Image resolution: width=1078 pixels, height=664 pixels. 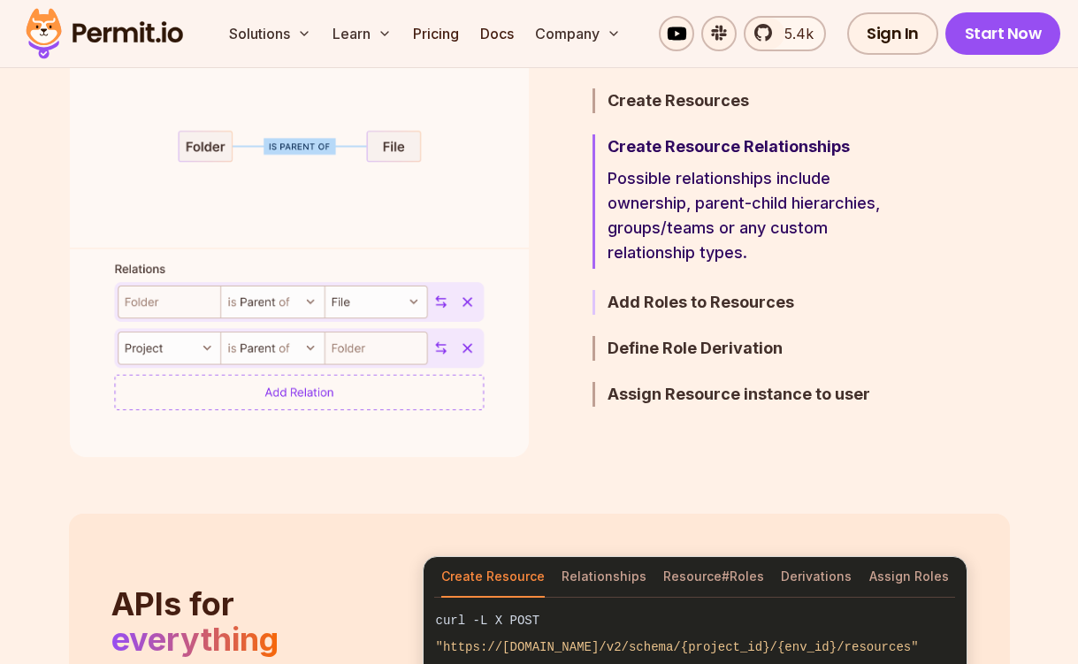 What do you see at coordinates (762, 101) in the screenshot?
I see `h3: Create Resources` at bounding box center [762, 101].